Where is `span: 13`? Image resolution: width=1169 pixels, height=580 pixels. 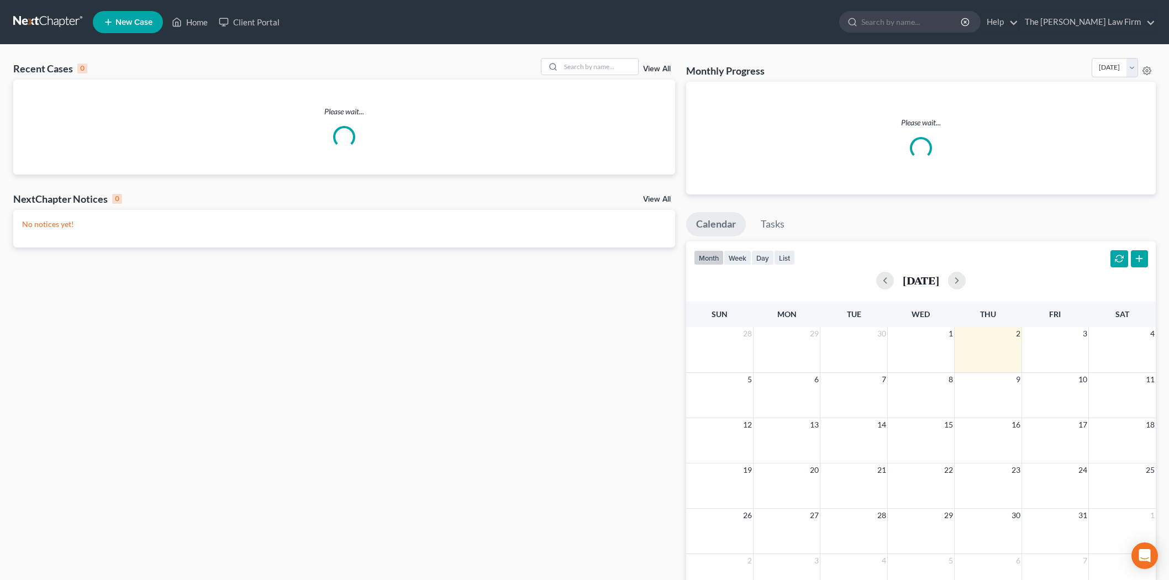 span: 13 is located at coordinates (814, 425).